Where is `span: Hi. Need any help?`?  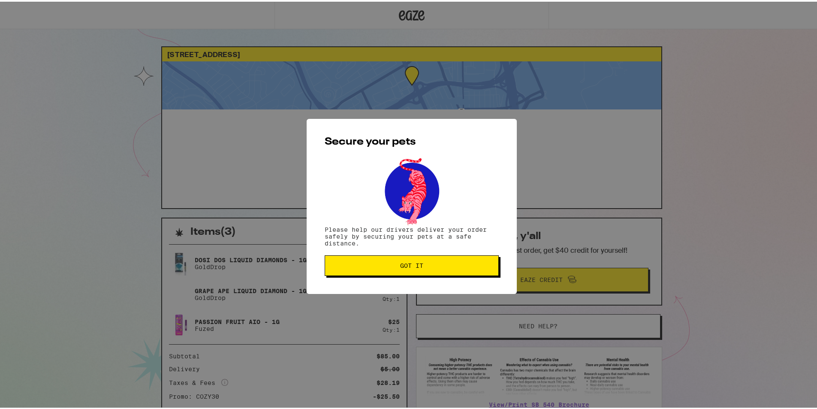 span: Hi. Need any help? is located at coordinates (33, 9).